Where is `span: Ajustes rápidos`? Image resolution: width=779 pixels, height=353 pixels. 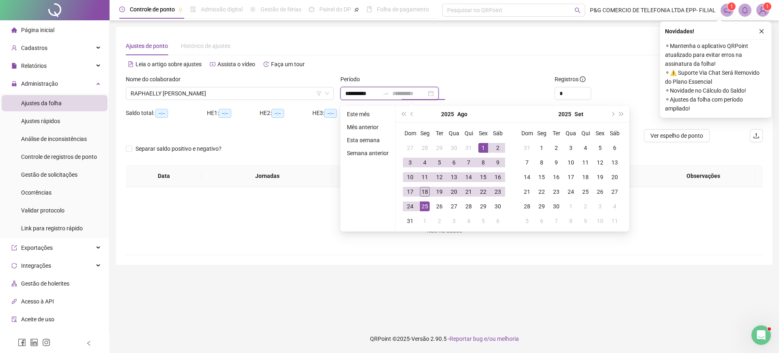 span: Ajustes rápidos is located at coordinates (41, 121).